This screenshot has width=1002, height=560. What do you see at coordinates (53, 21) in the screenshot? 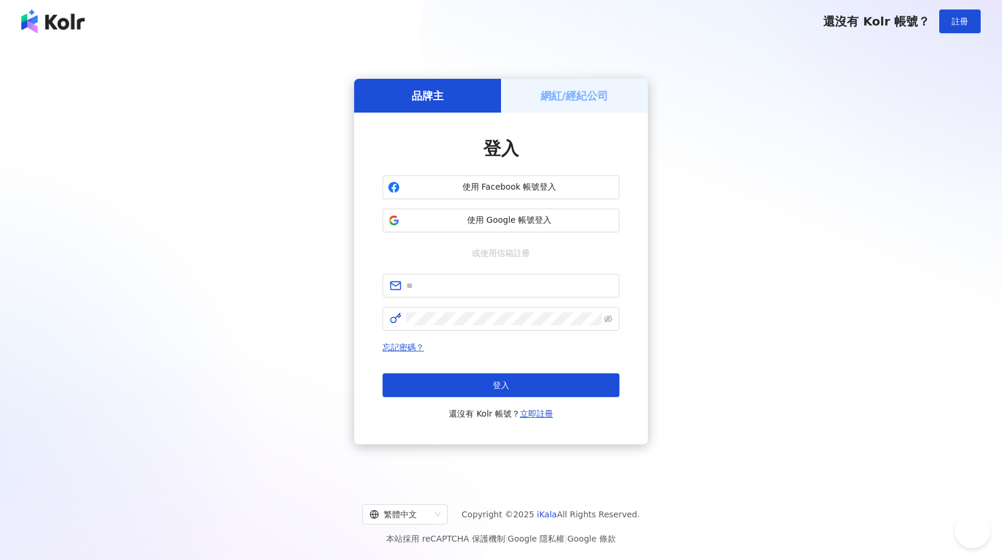
I see `img: logo` at bounding box center [53, 21].